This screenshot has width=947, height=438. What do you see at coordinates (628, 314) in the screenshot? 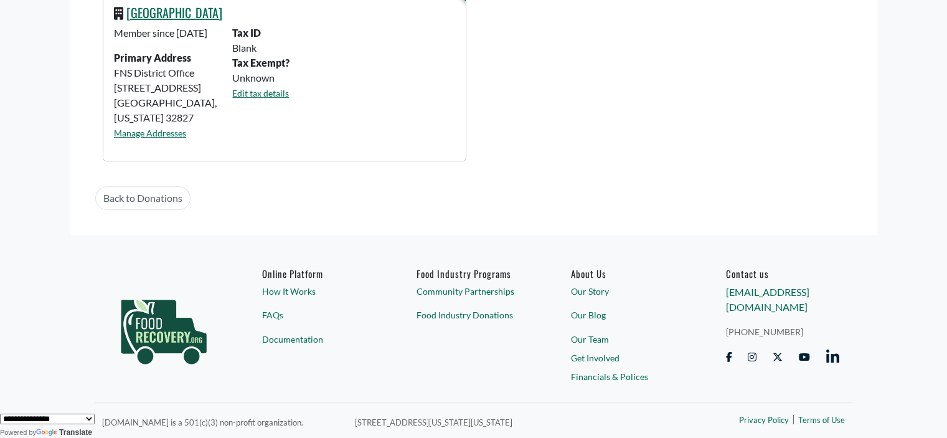
I see `a: Our Blog` at bounding box center [628, 314].